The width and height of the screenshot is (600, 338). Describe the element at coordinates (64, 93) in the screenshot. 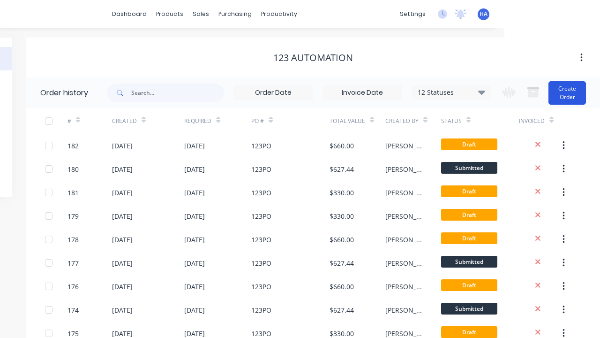

I see `div: Order history` at that location.